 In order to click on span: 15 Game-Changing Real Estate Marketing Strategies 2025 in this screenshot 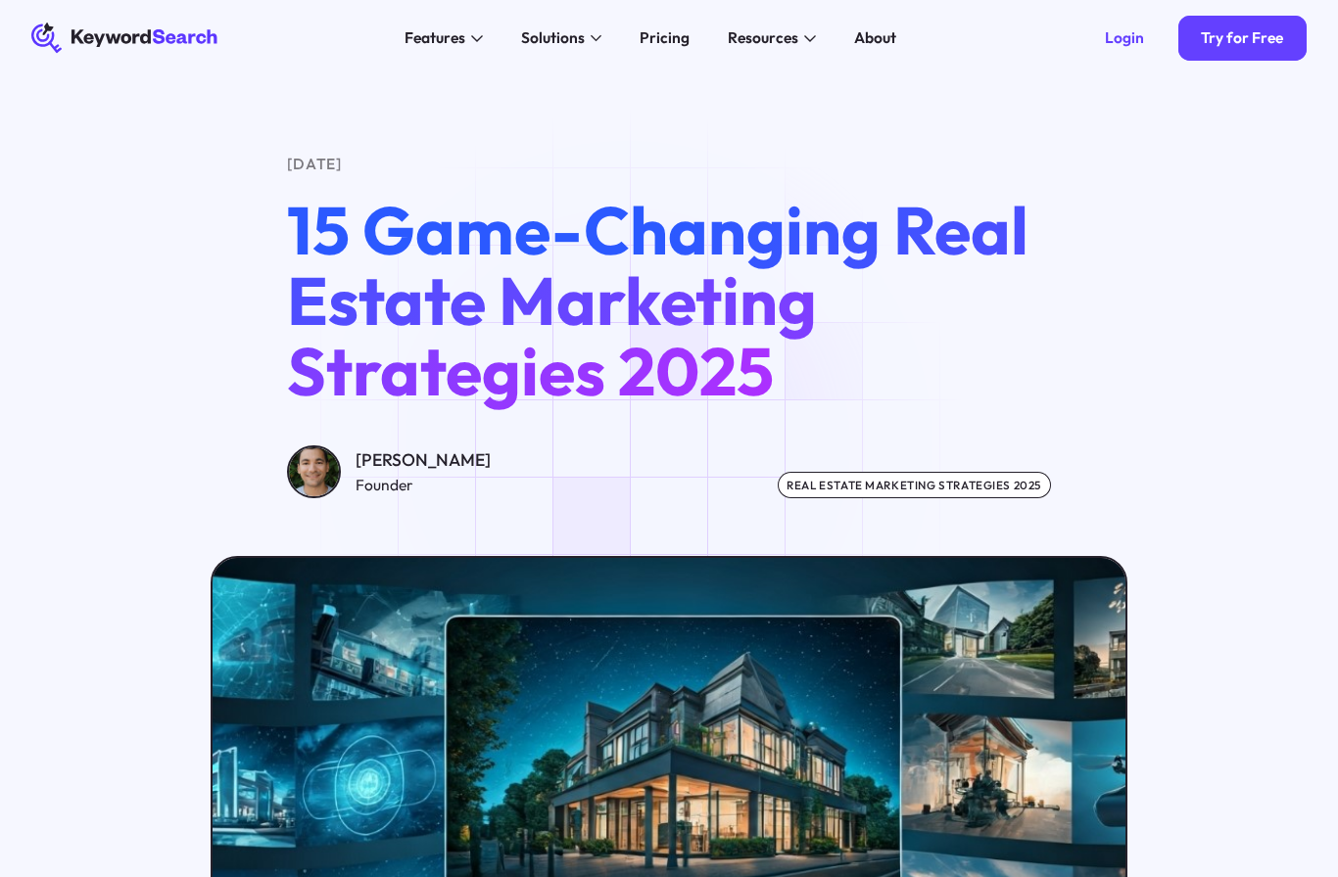, I will do `click(657, 301)`.